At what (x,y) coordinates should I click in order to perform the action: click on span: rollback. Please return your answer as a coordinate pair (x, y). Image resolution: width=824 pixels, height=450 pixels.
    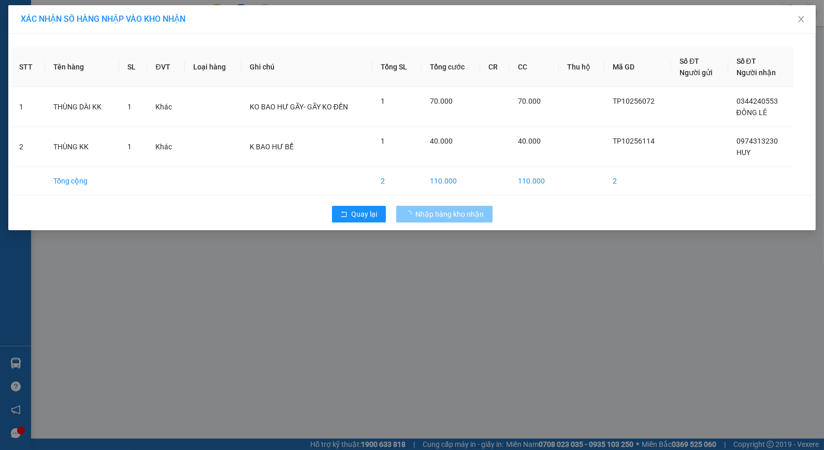
    Looking at the image, I should click on (344, 214).